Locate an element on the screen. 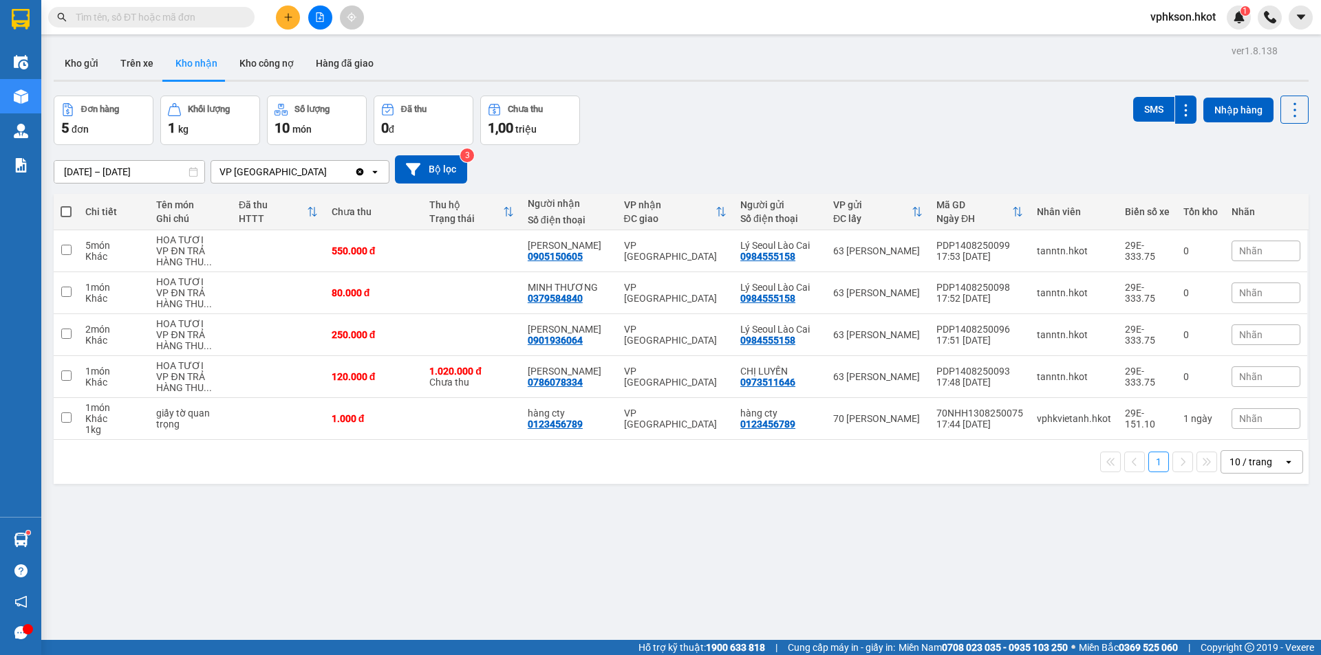 The width and height of the screenshot is (1321, 655). div: PDP1408250099 is located at coordinates (979, 246).